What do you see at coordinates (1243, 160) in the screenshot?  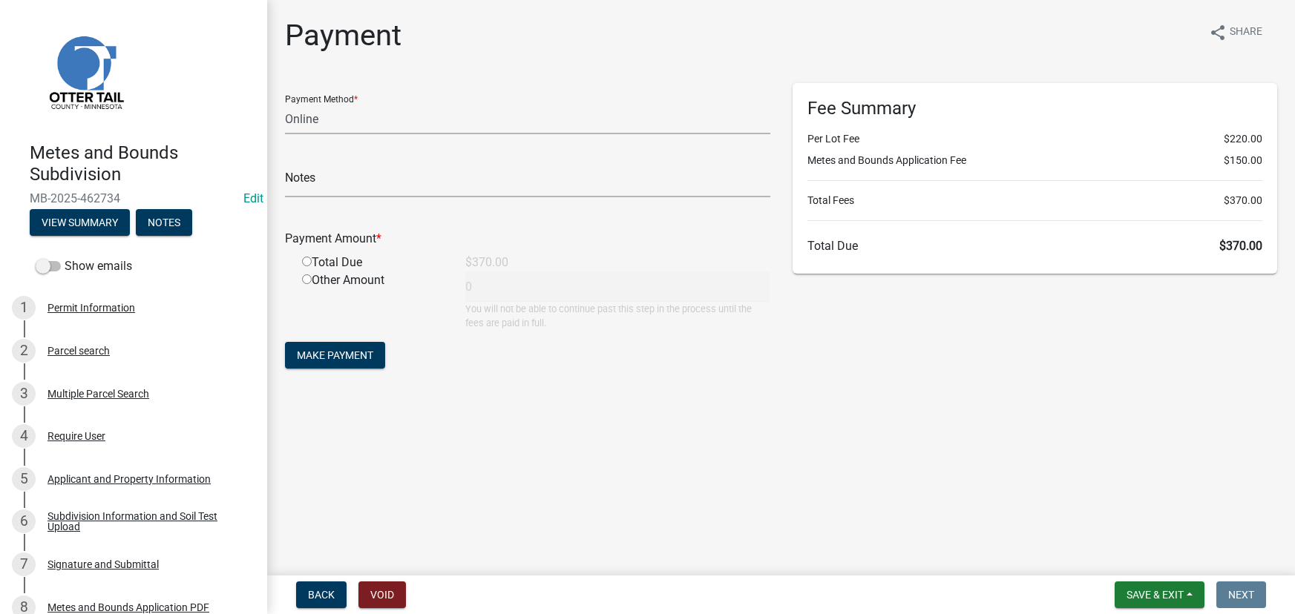 I see `span: $150.00` at bounding box center [1243, 160].